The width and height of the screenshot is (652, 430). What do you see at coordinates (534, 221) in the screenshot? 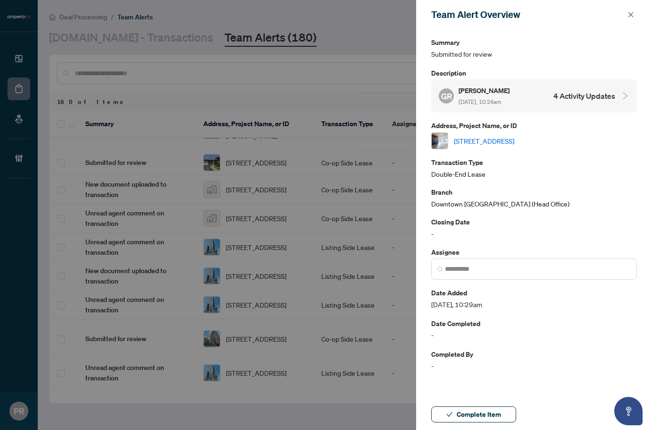
I see `p: Closing Date` at bounding box center [534, 221].